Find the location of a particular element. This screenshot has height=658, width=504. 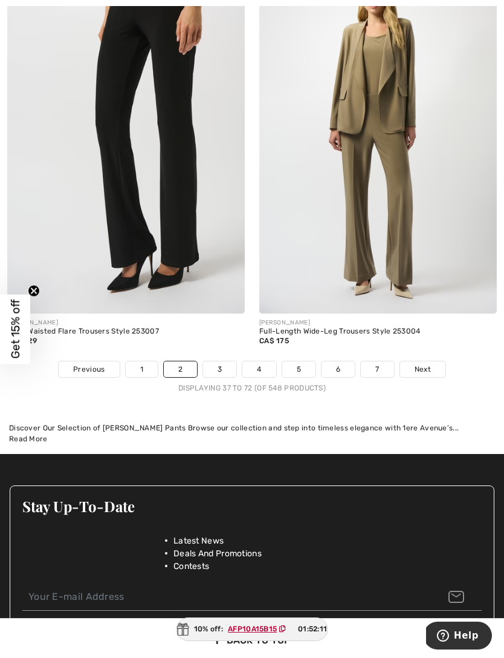

span: Get 15% off is located at coordinates (15, 329).